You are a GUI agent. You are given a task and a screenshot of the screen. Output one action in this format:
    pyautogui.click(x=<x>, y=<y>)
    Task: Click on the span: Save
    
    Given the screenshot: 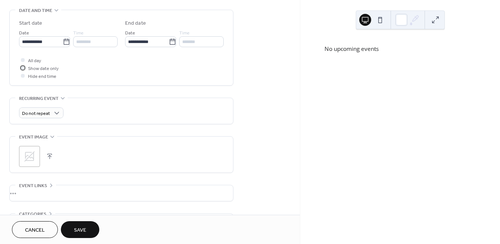 What is the action you would take?
    pyautogui.click(x=80, y=230)
    